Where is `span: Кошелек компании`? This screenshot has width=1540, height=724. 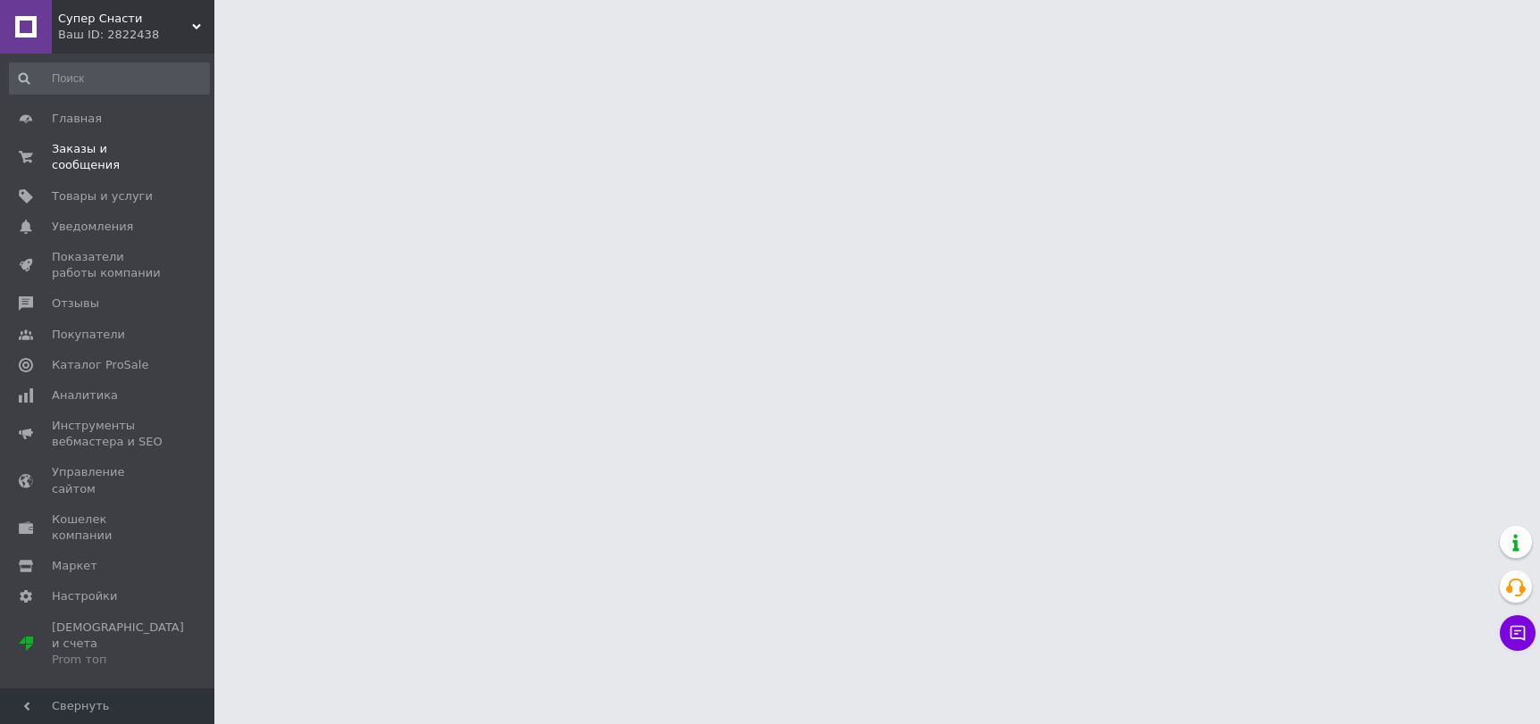
span: Кошелек компании is located at coordinates (108, 528).